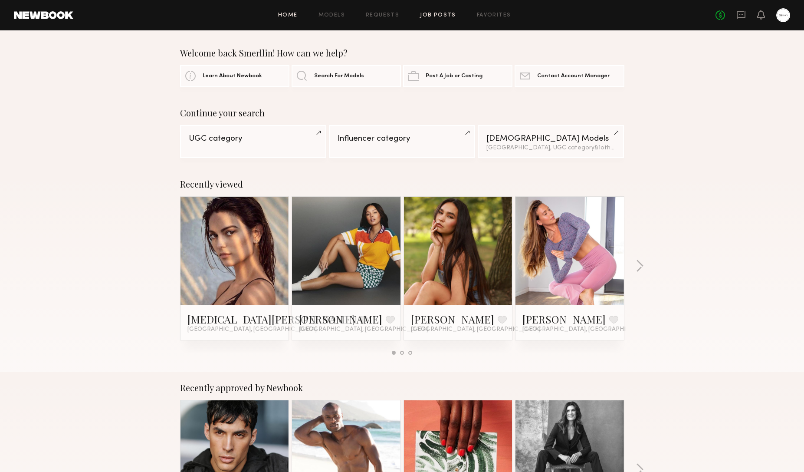  Describe the element at coordinates (382, 15) in the screenshot. I see `a: Requests` at that location.